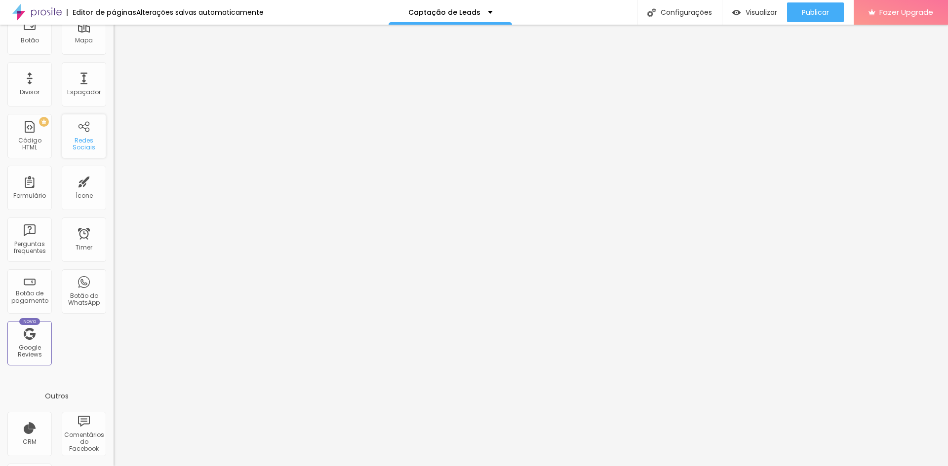 Image resolution: width=948 pixels, height=466 pixels. I want to click on div: Divisor, so click(30, 92).